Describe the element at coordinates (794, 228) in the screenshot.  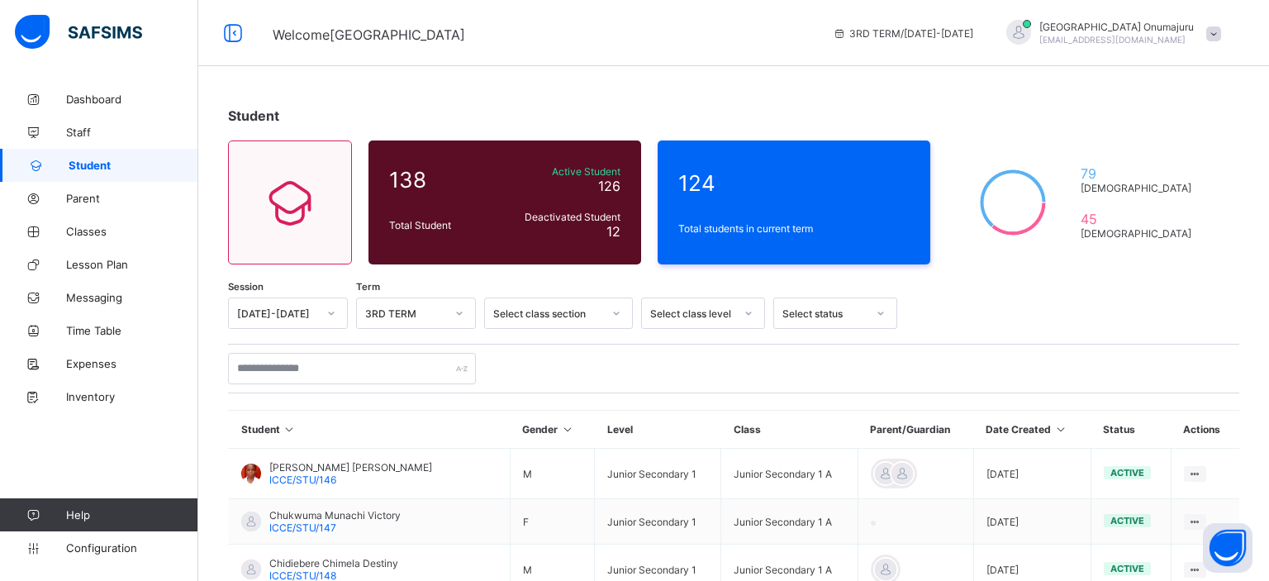
I see `span: Total students in current term` at that location.